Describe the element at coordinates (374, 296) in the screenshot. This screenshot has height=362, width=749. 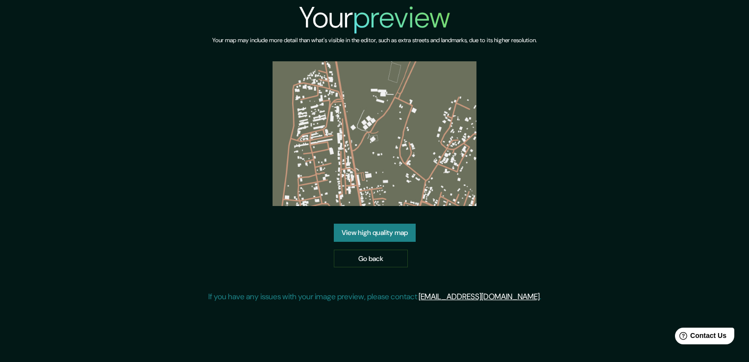
I see `p: If you have any issues with your image preview, please contact .` at that location.